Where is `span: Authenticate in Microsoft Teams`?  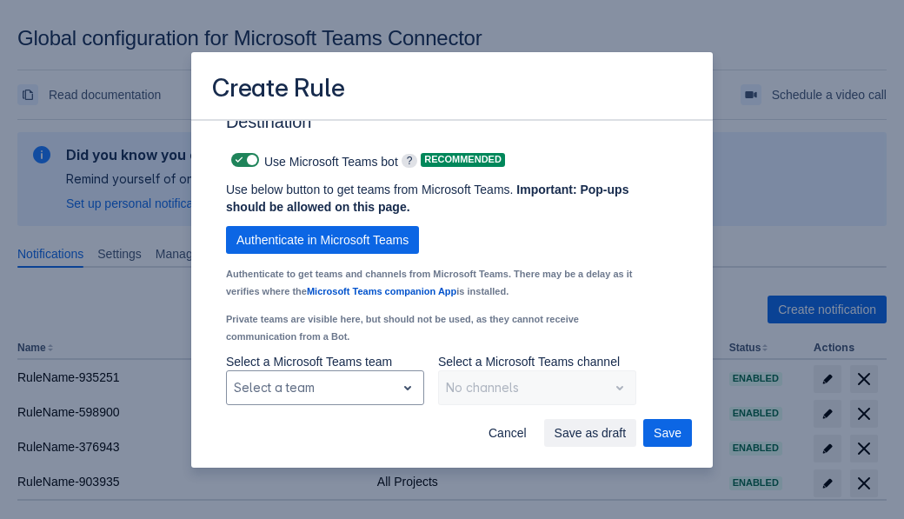 span: Authenticate in Microsoft Teams is located at coordinates (322, 240).